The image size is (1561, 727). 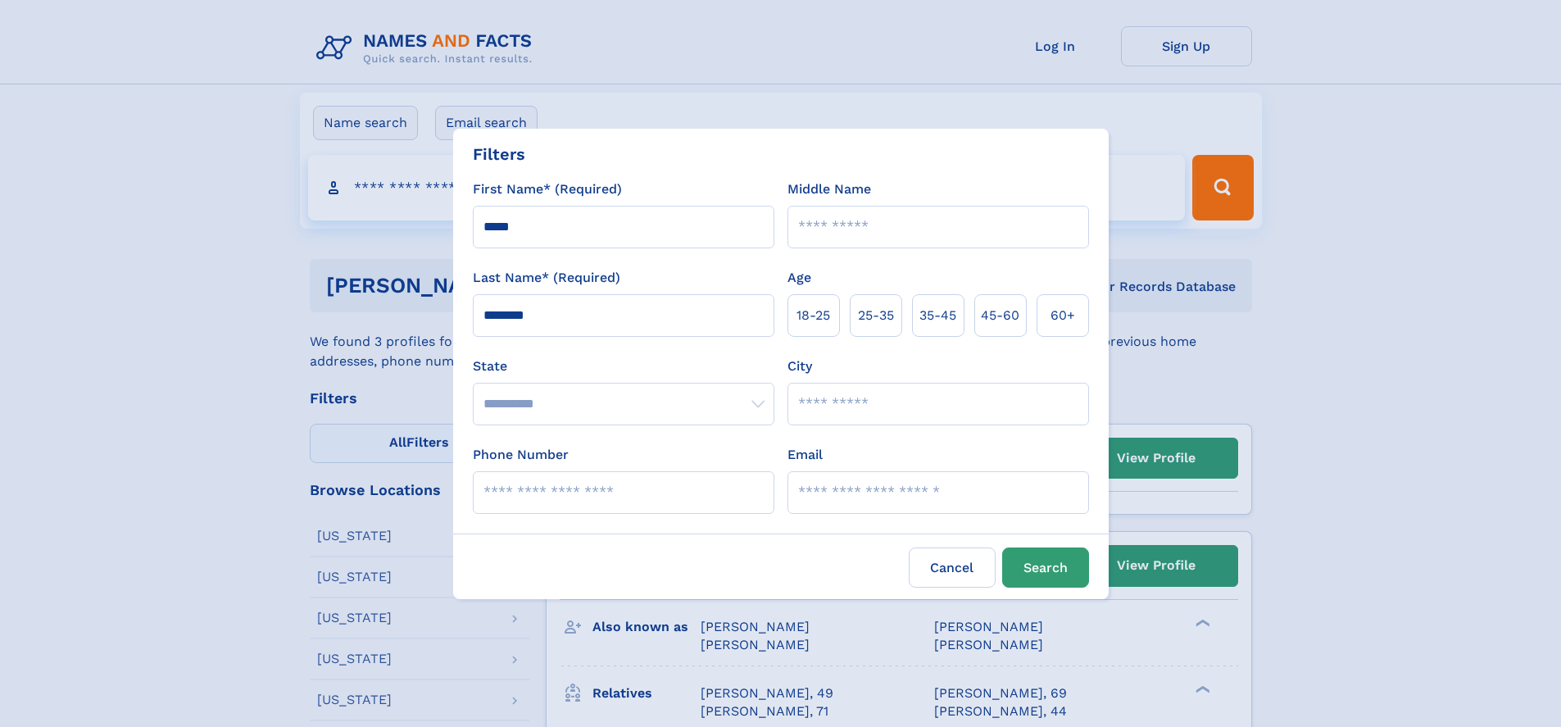 What do you see at coordinates (520, 455) in the screenshot?
I see `label: Phone Number` at bounding box center [520, 455].